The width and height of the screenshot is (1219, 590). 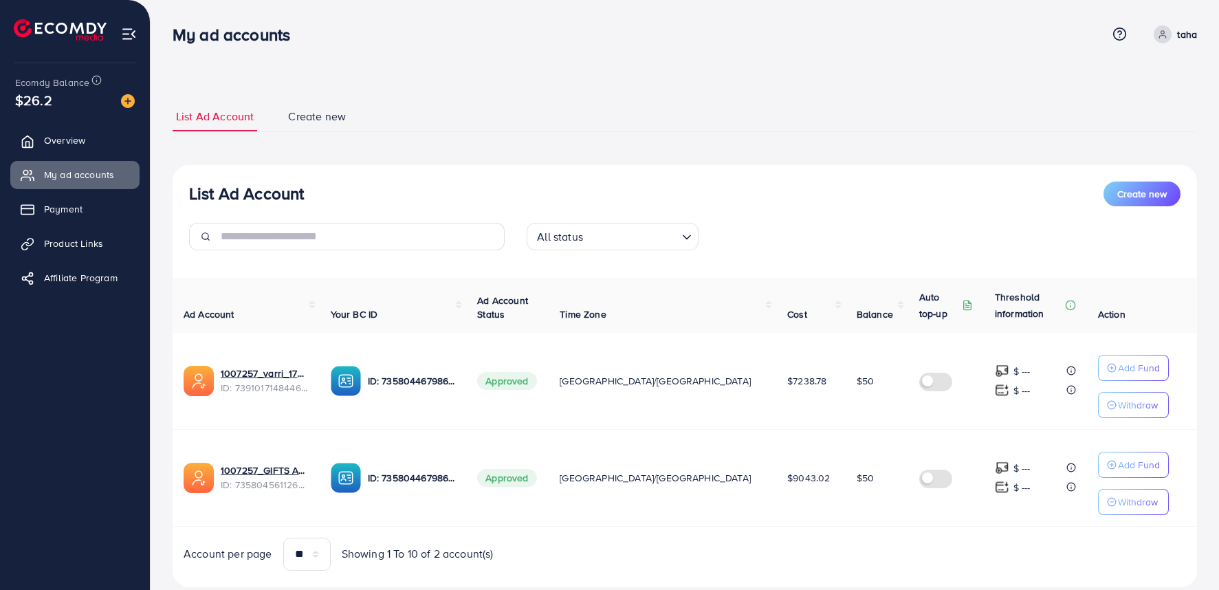 I want to click on img: menu, so click(x=129, y=34).